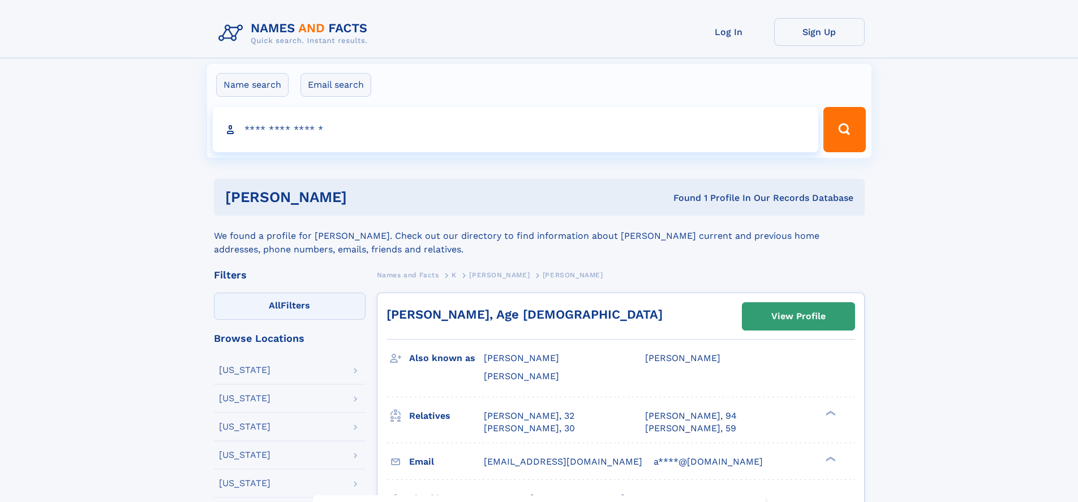 The width and height of the screenshot is (1078, 502). Describe the element at coordinates (819, 32) in the screenshot. I see `a: Sign Up` at that location.